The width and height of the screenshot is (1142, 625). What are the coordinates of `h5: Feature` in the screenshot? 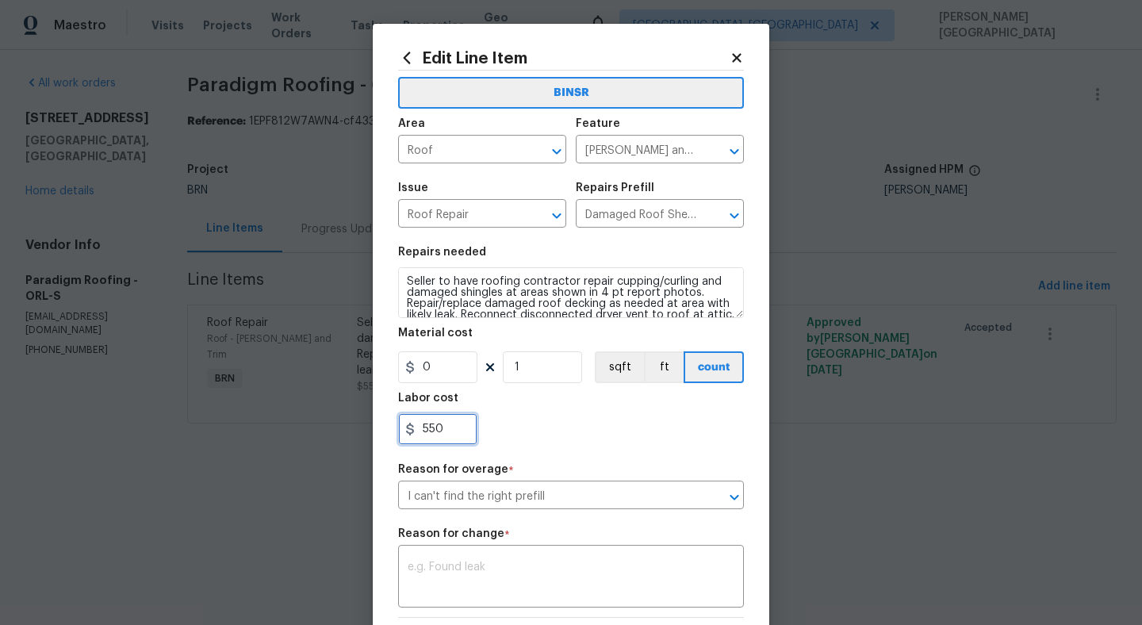 It's located at (598, 124).